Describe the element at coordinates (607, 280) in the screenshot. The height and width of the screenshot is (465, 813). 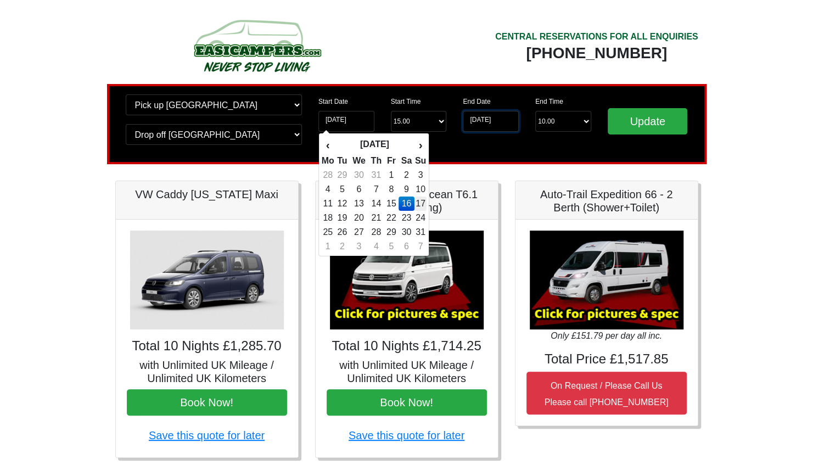
I see `img: Auto-Trail Expedition 66 - 2 Berth (Shower+Toilet)` at that location.